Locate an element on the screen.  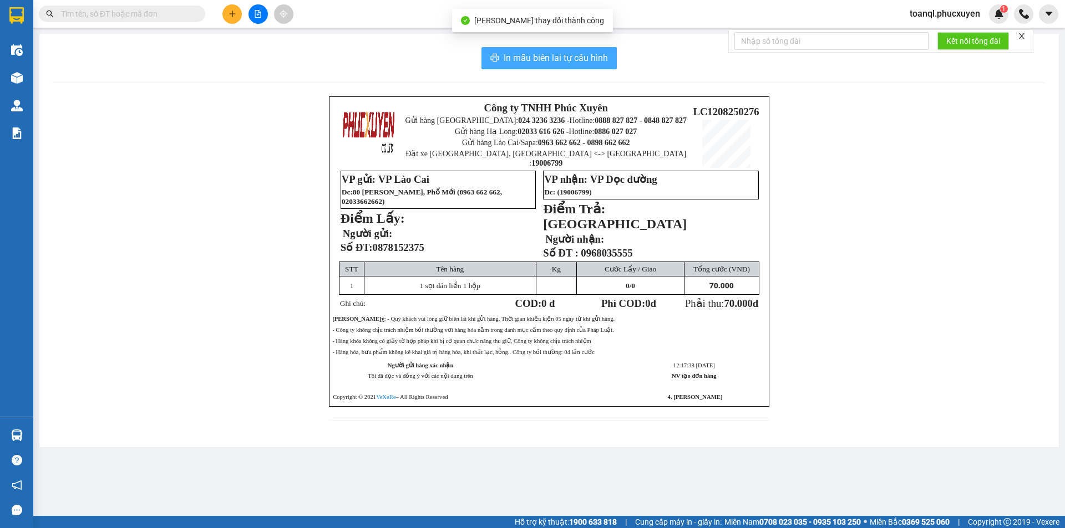
span: Tên hàng is located at coordinates (450, 269).